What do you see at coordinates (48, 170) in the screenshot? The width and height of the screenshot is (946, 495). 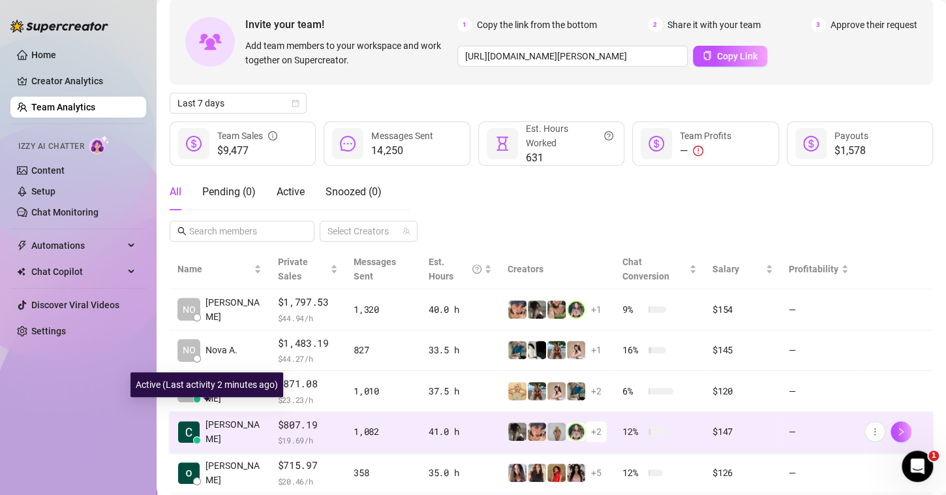 I see `a: Content` at bounding box center [48, 170].